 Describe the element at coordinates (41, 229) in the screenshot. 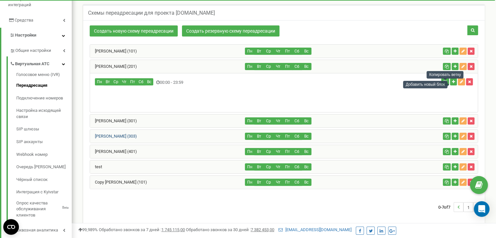

I see `a: Сквозная аналитика` at that location.